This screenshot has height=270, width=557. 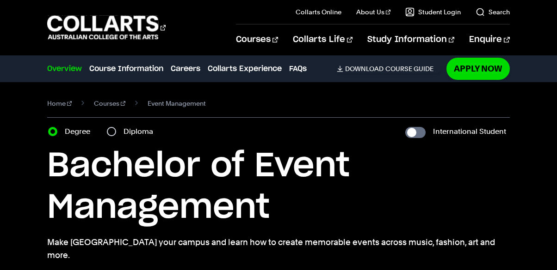 I want to click on a: Study Information, so click(x=411, y=40).